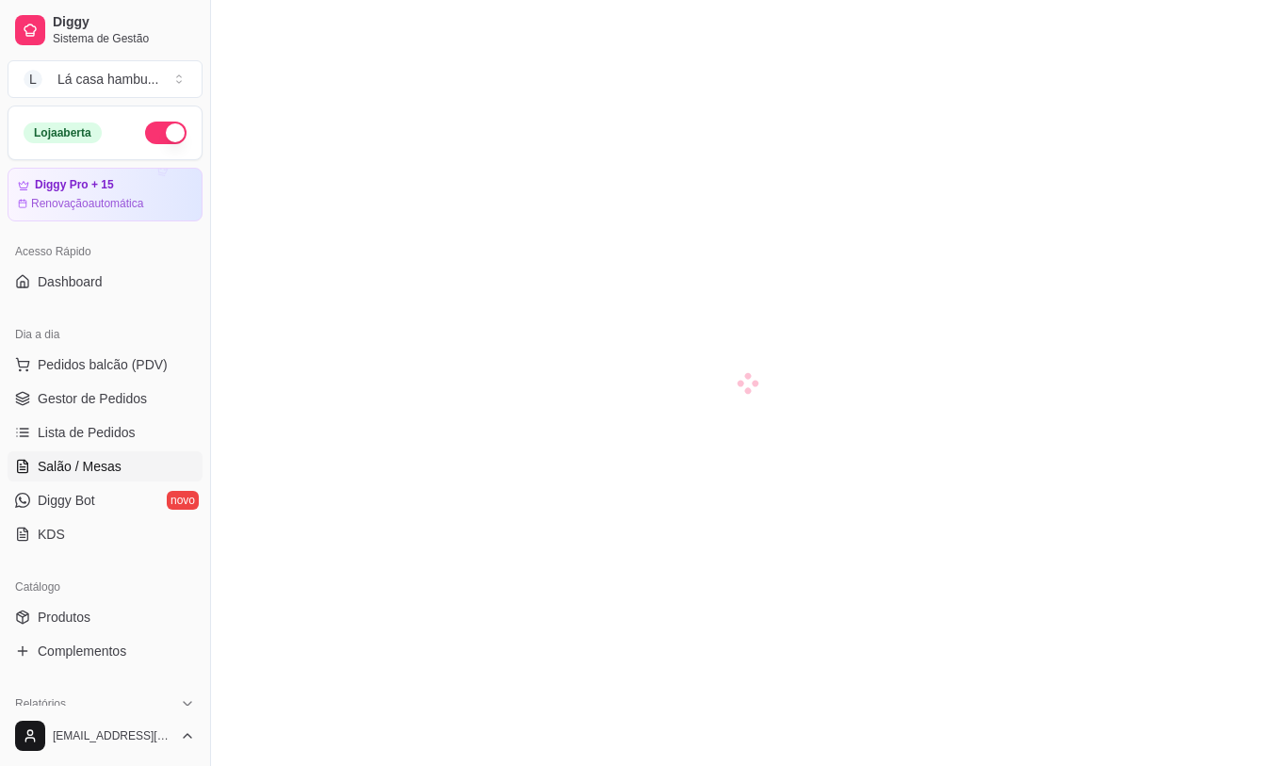 The width and height of the screenshot is (1284, 766). What do you see at coordinates (105, 433) in the screenshot?
I see `a: Lista de Pedidos` at bounding box center [105, 433].